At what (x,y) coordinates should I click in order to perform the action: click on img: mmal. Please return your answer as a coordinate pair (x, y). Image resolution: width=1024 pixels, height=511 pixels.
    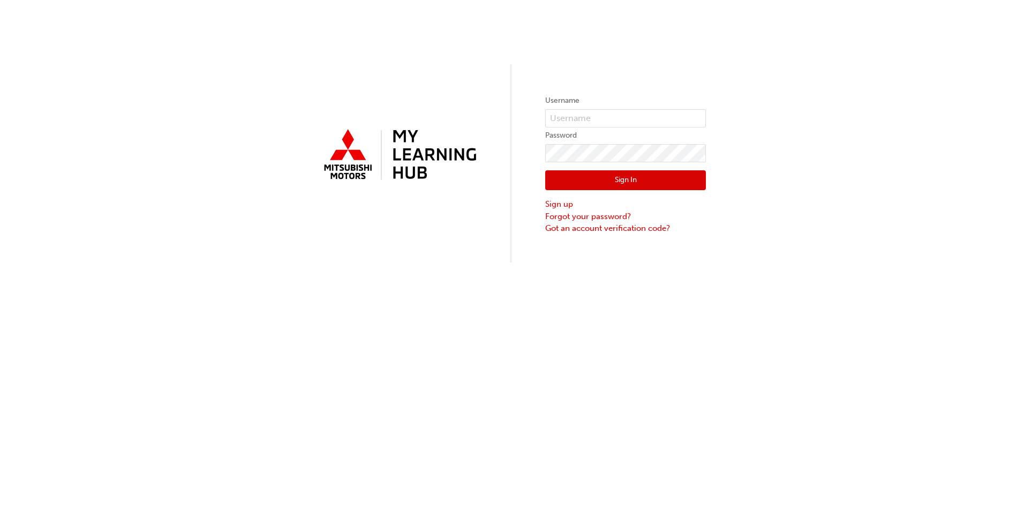
    Looking at the image, I should click on (398, 155).